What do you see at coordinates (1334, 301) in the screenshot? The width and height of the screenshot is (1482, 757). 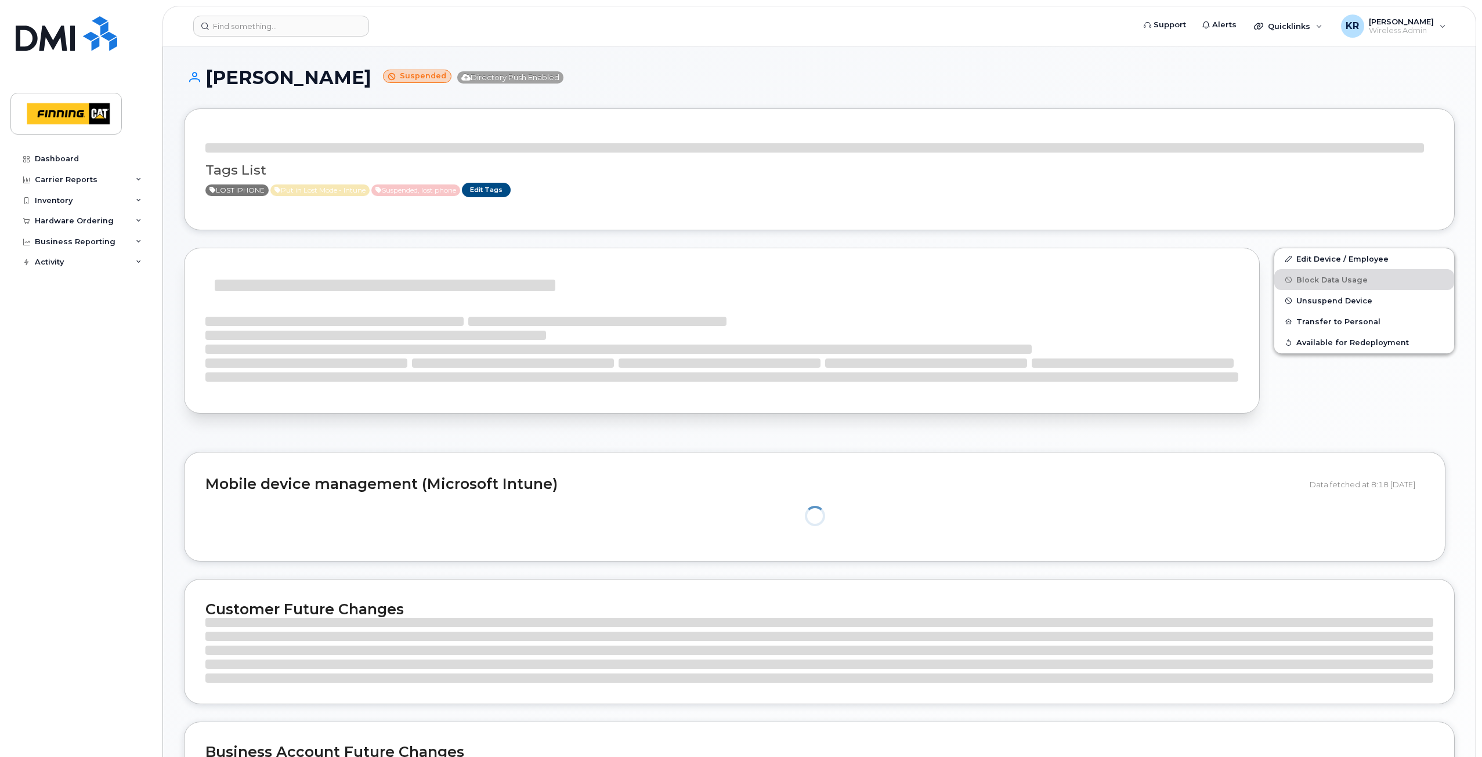 I see `span: Unsuspend Device` at bounding box center [1334, 301].